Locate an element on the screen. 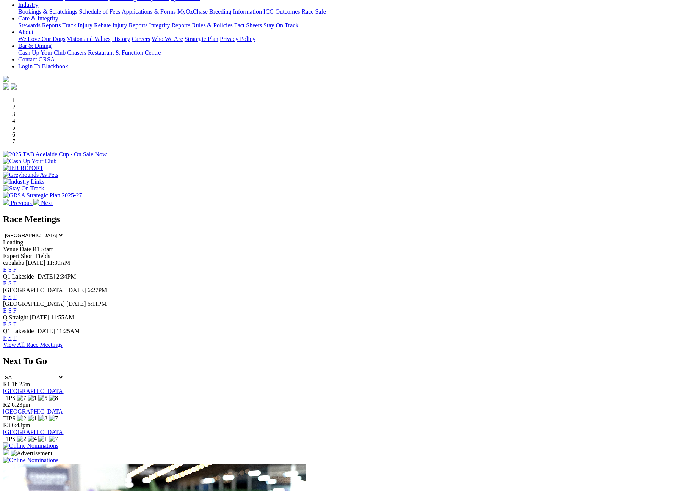 Image resolution: width=691 pixels, height=491 pixels. span: Loading... is located at coordinates (15, 242).